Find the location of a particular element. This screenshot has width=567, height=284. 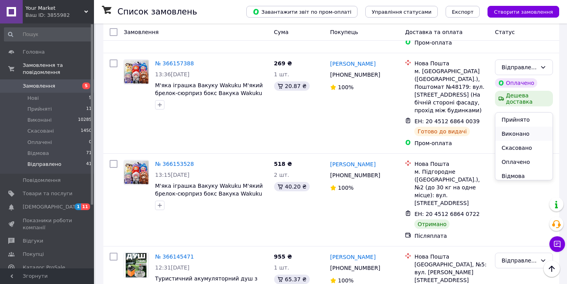

div: Дешева доставка is located at coordinates (524, 99).